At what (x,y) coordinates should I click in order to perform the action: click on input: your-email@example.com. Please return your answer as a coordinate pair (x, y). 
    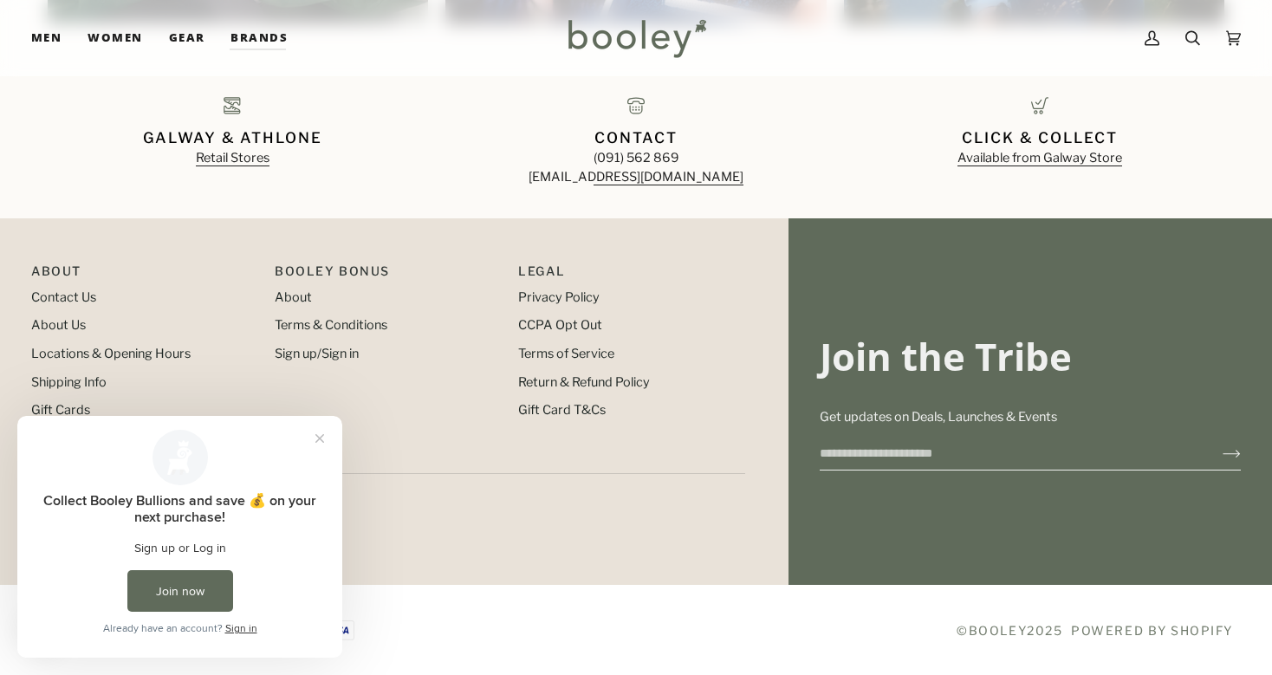
    Looking at the image, I should click on (1006, 453).